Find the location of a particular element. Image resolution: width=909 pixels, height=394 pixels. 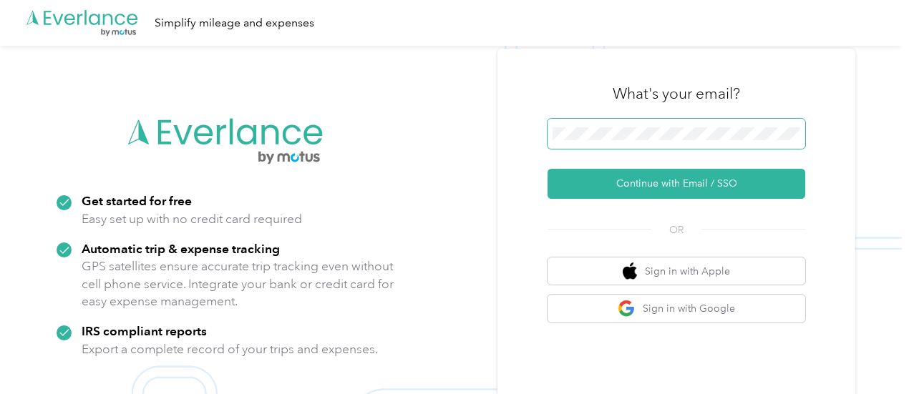

p: Easy set up with no credit card required is located at coordinates (192, 219).